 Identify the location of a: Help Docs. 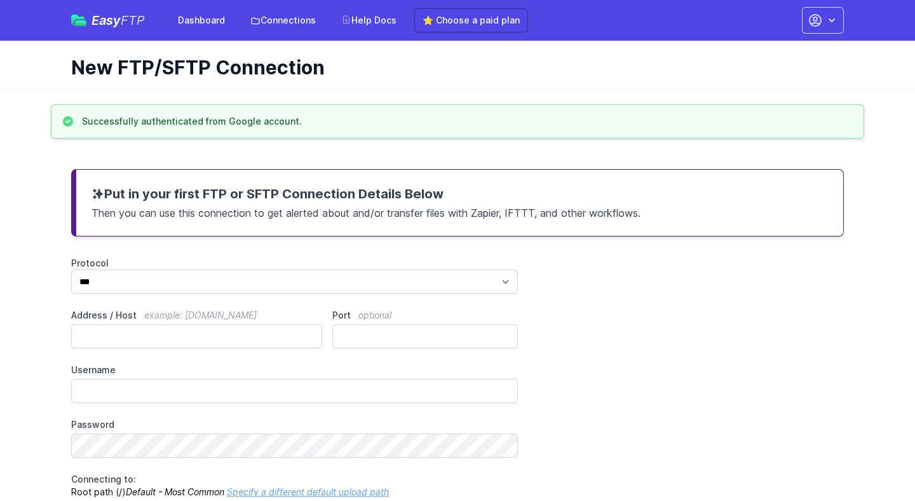
(369, 20).